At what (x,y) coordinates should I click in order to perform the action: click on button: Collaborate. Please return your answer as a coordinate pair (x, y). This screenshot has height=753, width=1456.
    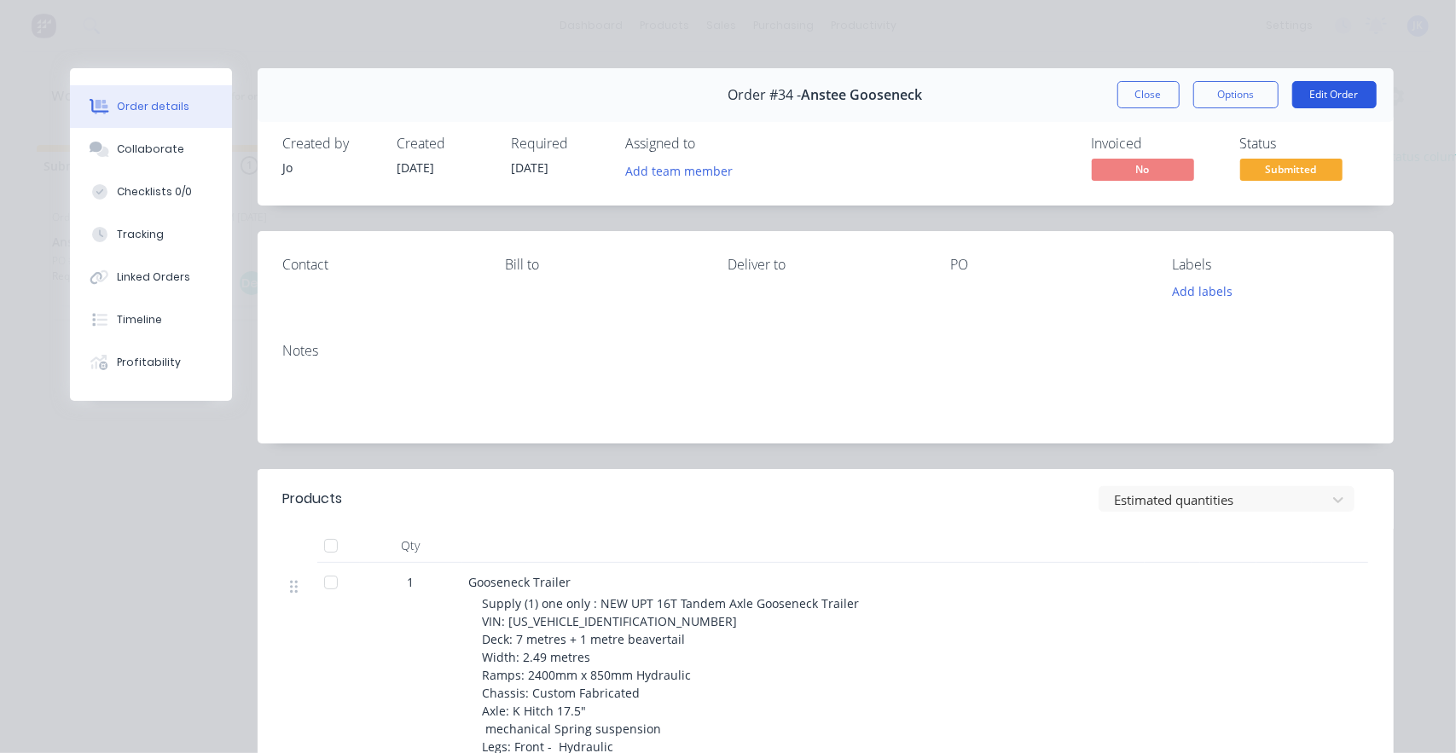
    Looking at the image, I should click on (151, 149).